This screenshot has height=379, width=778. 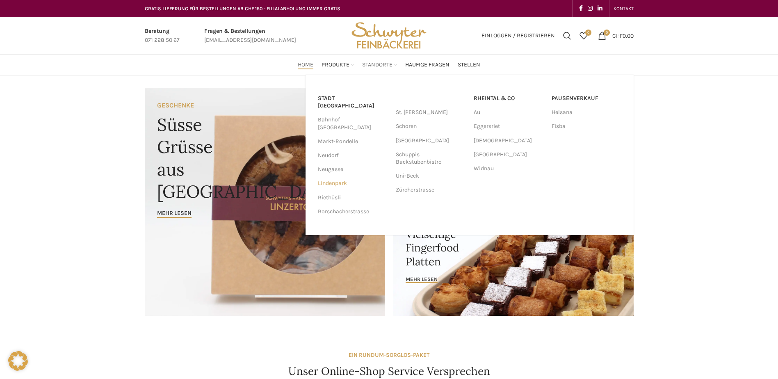 I want to click on span: Stellen, so click(x=469, y=65).